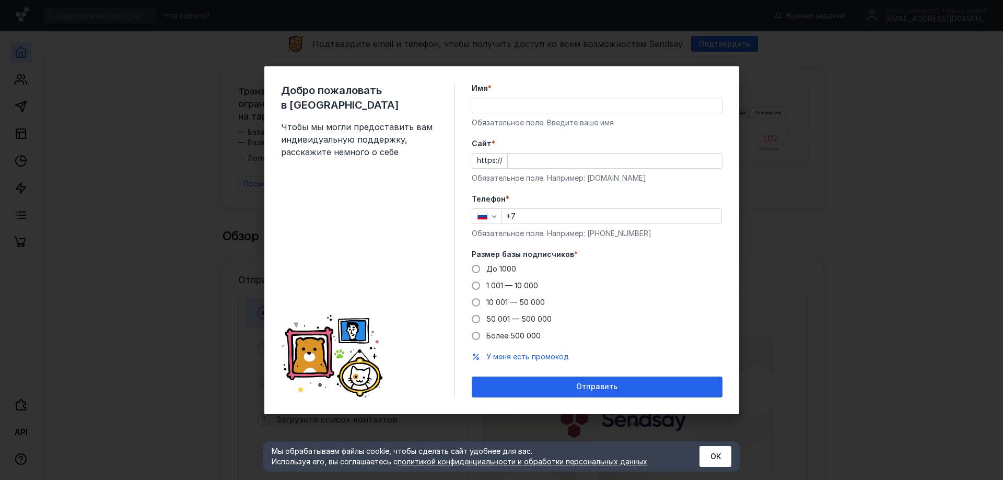  Describe the element at coordinates (523, 254) in the screenshot. I see `span: Размер базы подписчиков` at that location.